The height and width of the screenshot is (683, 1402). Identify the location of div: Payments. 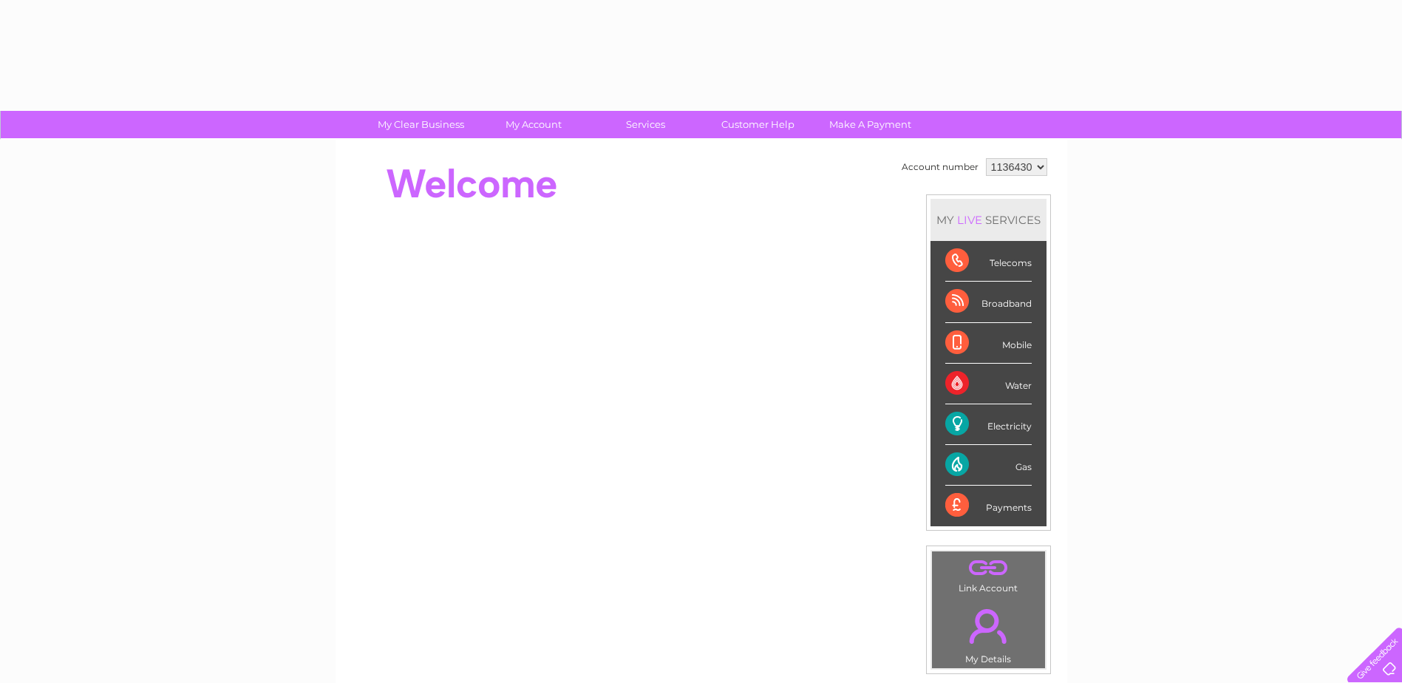
(988, 506).